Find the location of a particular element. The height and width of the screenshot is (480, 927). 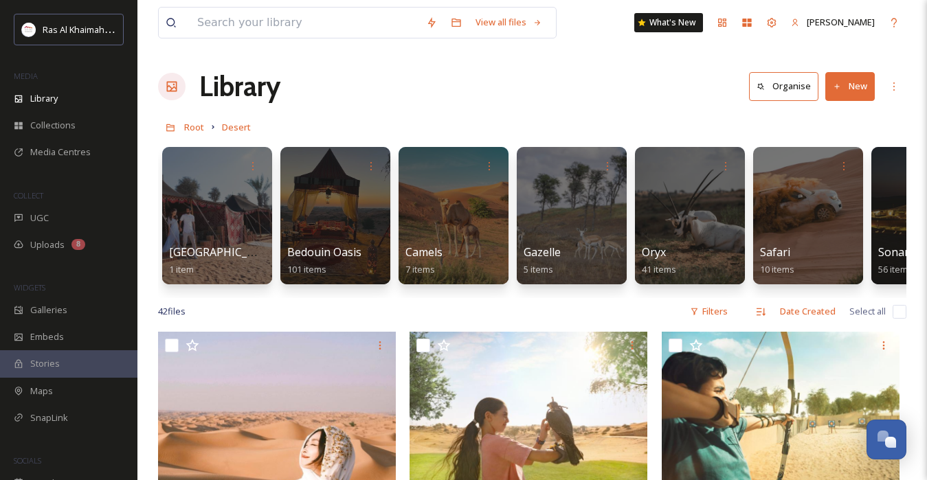

span: SnapLink is located at coordinates (49, 418).